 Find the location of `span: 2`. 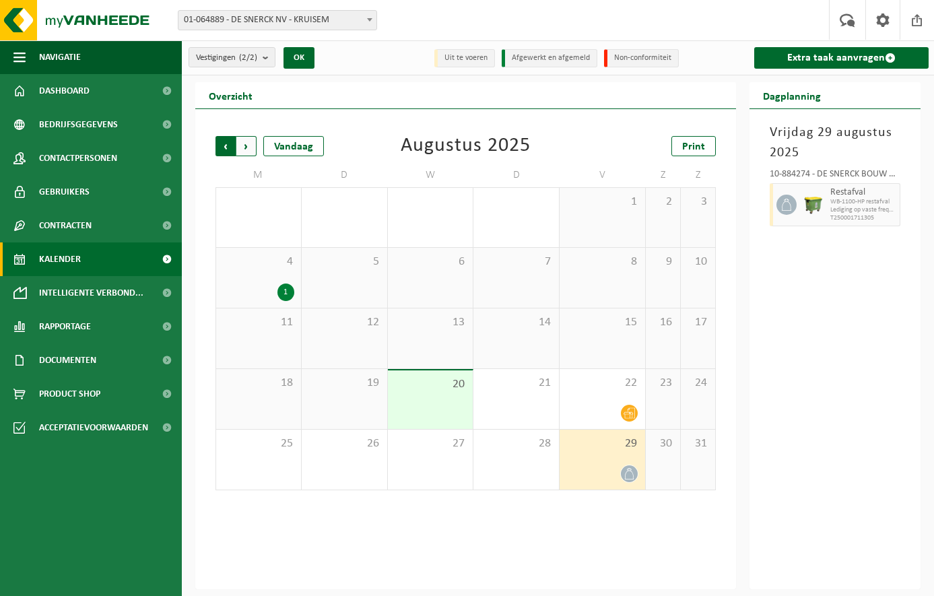

span: 2 is located at coordinates (662, 202).